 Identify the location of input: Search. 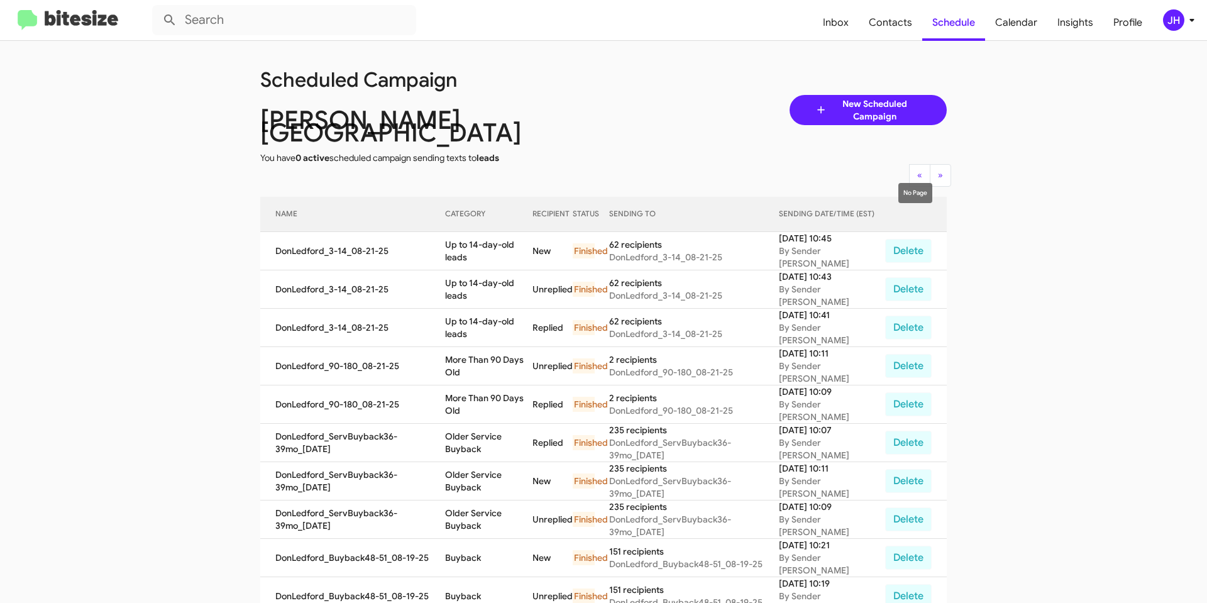
(284, 20).